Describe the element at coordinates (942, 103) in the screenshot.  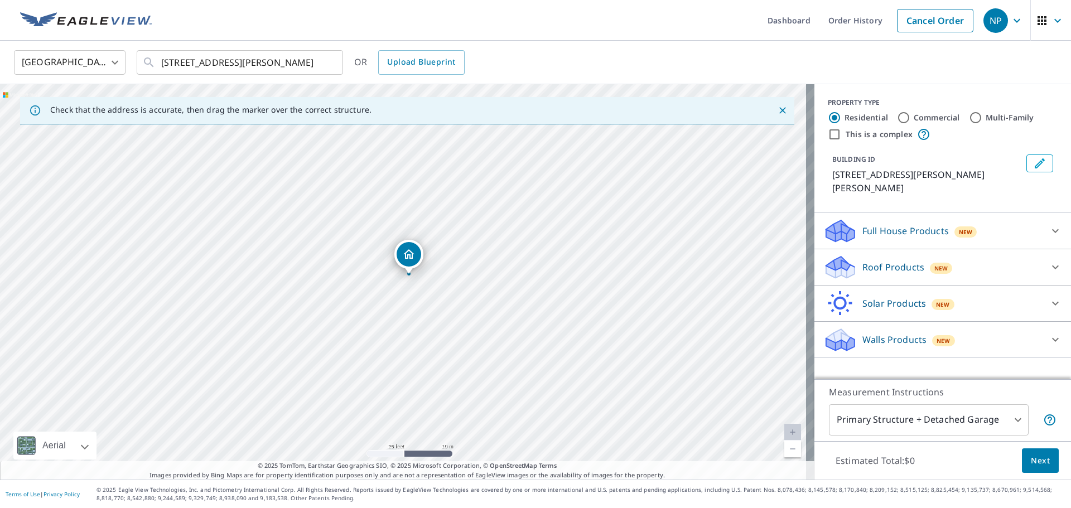
I see `div: PROPERTY TYPE` at that location.